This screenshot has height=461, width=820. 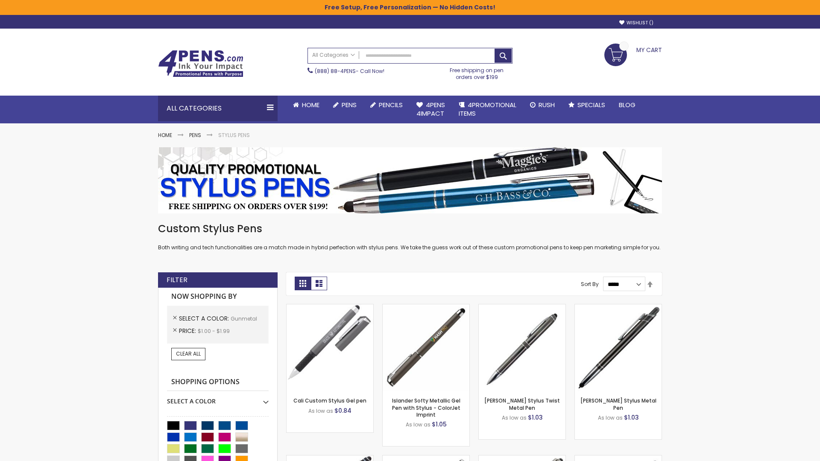 What do you see at coordinates (205, 319) in the screenshot?
I see `span: Select A Color` at bounding box center [205, 319].